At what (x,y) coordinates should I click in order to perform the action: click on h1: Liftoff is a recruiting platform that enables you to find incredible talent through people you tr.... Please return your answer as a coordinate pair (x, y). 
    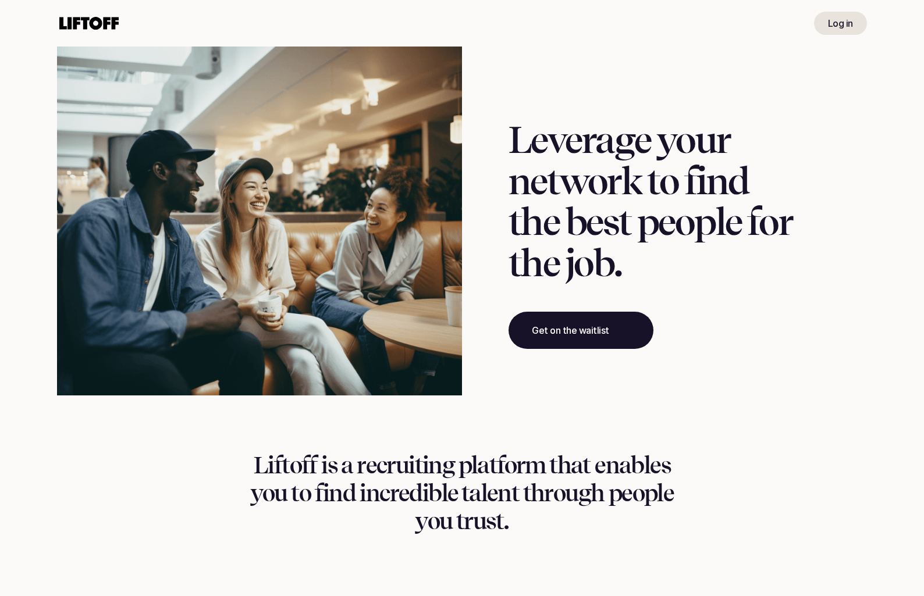
    Looking at the image, I should click on (462, 493).